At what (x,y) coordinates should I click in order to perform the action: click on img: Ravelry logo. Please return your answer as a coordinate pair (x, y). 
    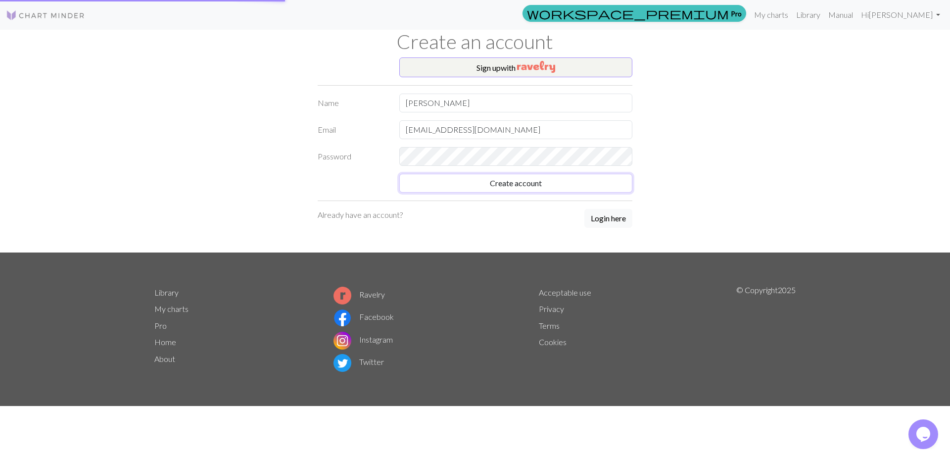
    Looking at the image, I should click on (342, 295).